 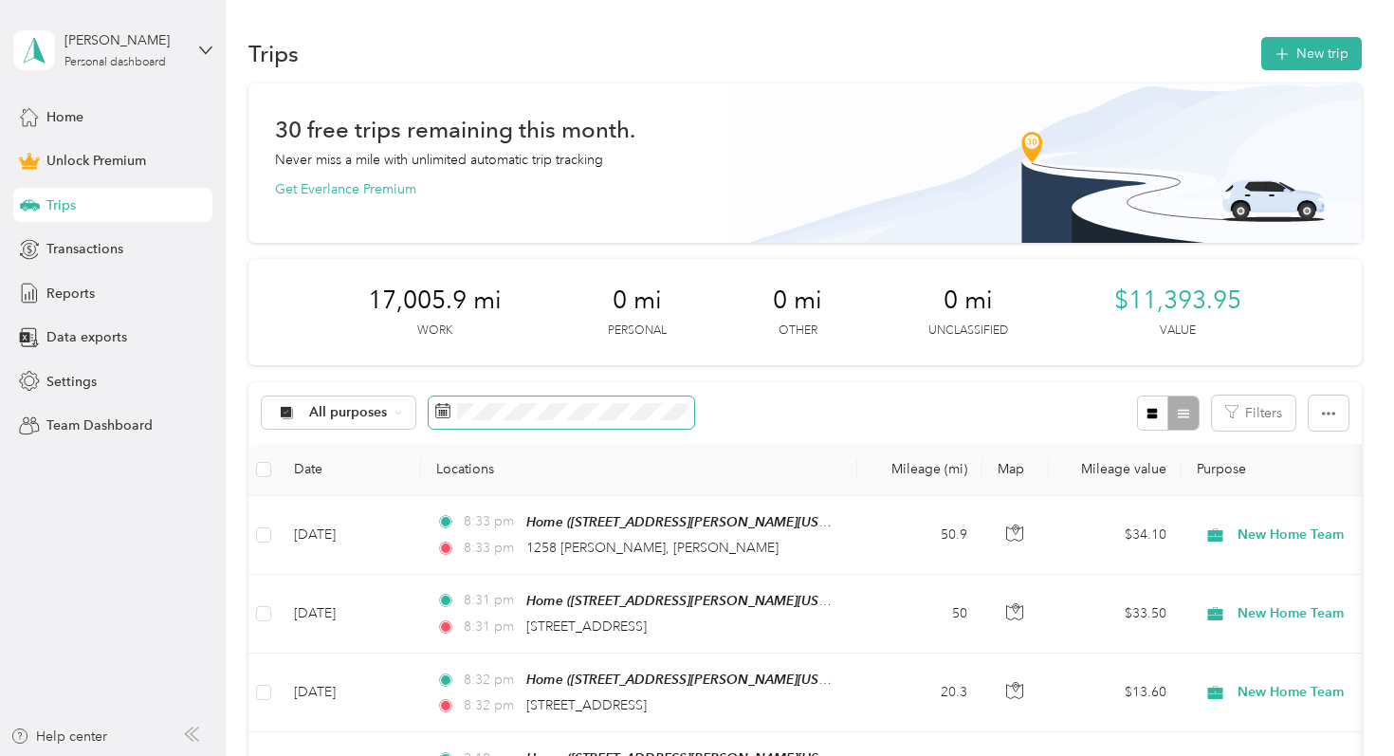 What do you see at coordinates (1044, 163) in the screenshot?
I see `img: Banner` at bounding box center [1044, 163].